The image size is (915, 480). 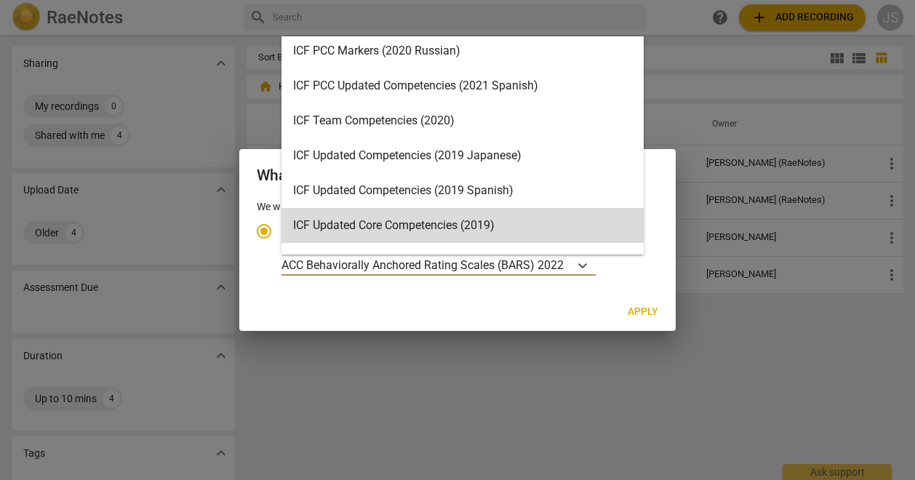 What do you see at coordinates (643, 312) in the screenshot?
I see `span: Apply` at bounding box center [643, 312].